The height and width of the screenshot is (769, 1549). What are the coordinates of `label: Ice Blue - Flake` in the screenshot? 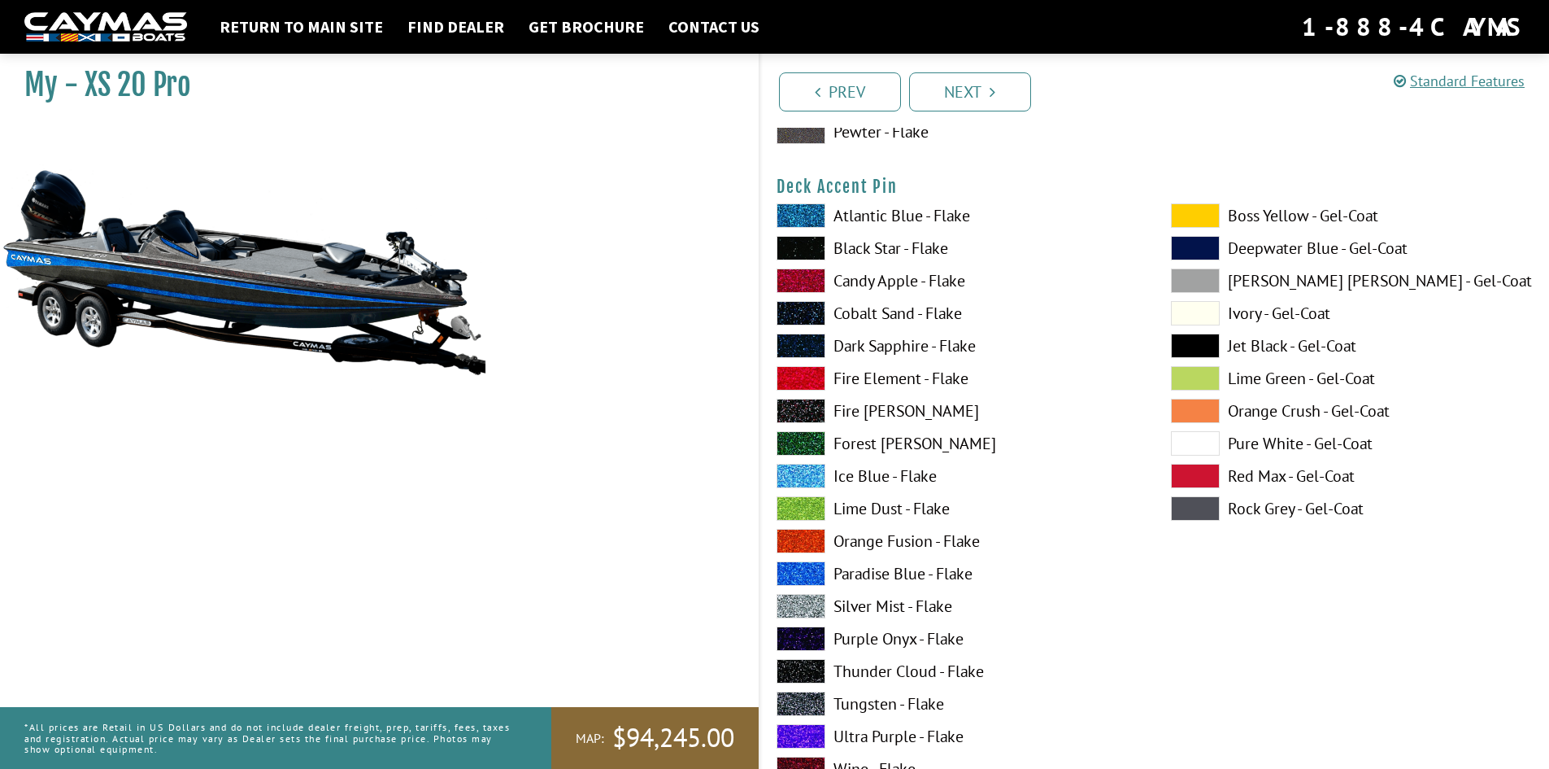 It's located at (957, 476).